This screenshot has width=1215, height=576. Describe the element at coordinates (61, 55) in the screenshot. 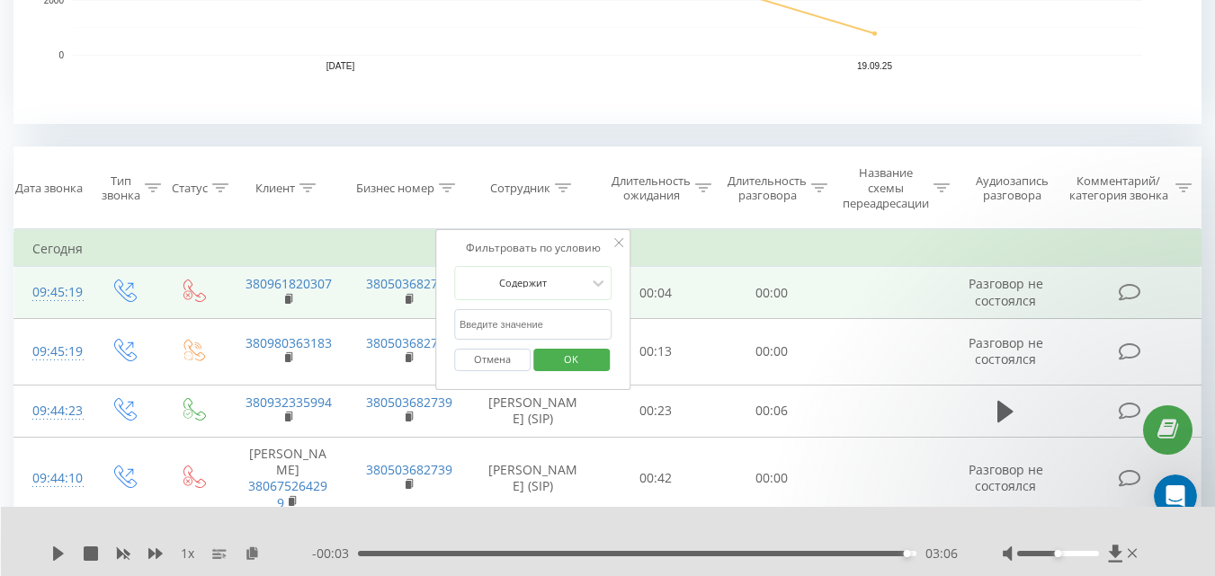

I see `text: 0` at that location.